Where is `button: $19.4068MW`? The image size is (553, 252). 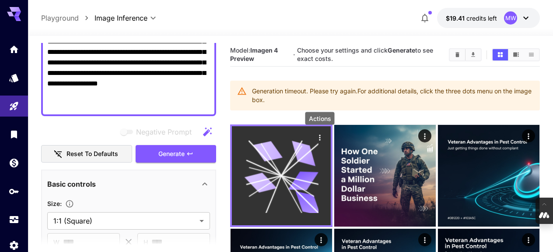
button: $19.4068MW is located at coordinates (488, 18).